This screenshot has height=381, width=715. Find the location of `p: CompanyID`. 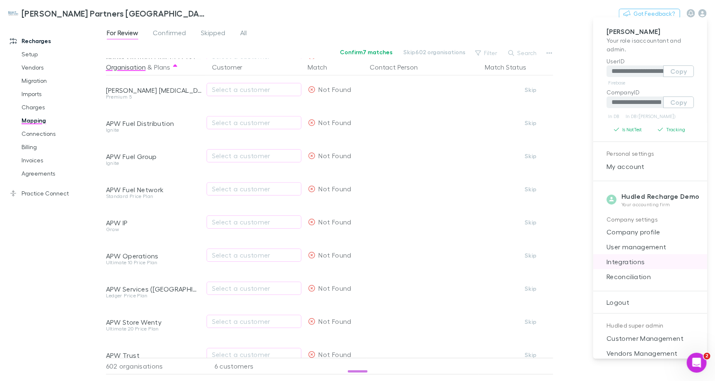

p: CompanyID is located at coordinates (650, 92).